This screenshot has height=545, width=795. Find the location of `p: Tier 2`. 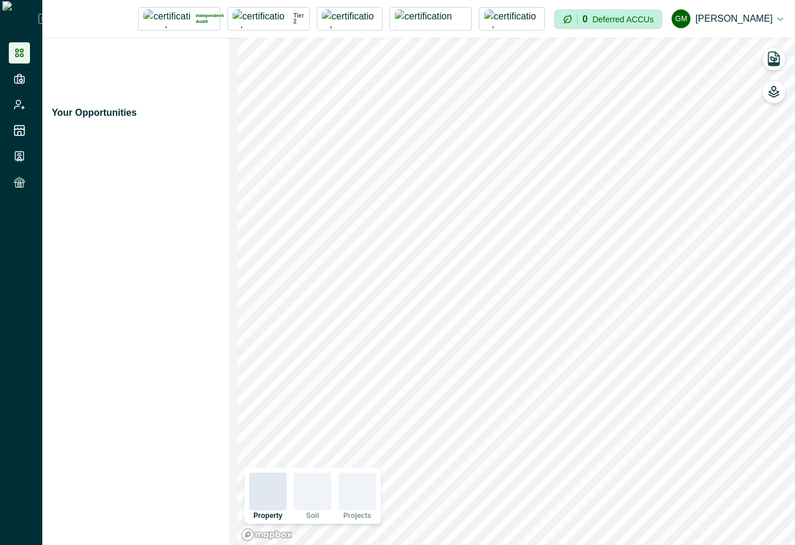

p: Tier 2 is located at coordinates (299, 19).